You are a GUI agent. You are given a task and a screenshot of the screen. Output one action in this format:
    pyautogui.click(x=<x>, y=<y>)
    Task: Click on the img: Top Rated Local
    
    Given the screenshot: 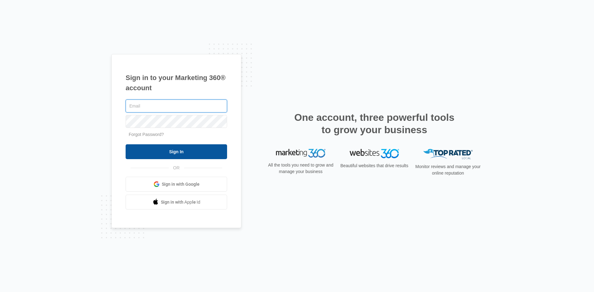 What is the action you would take?
    pyautogui.click(x=448, y=154)
    